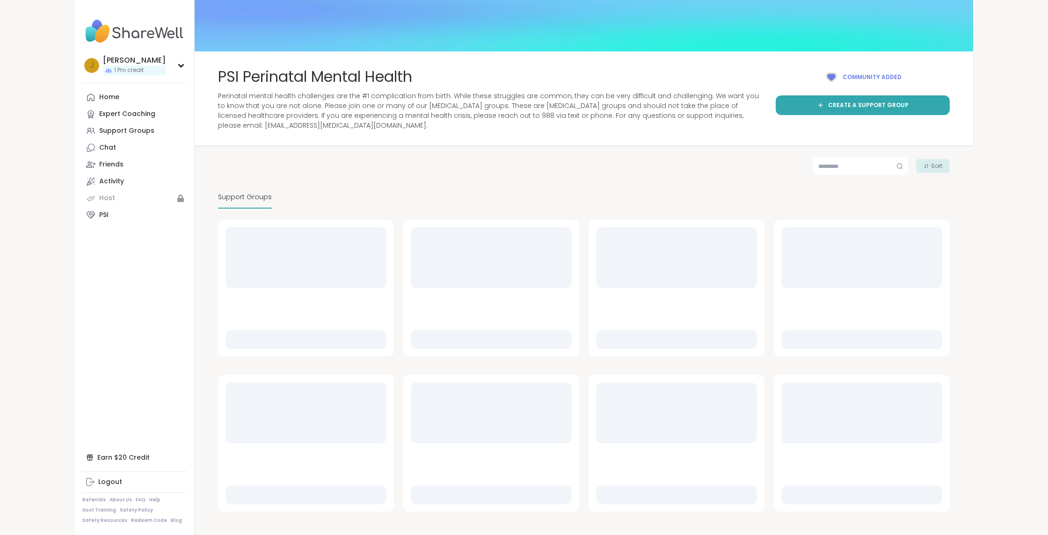 The image size is (1048, 535). I want to click on a: Safety Policy, so click(136, 511).